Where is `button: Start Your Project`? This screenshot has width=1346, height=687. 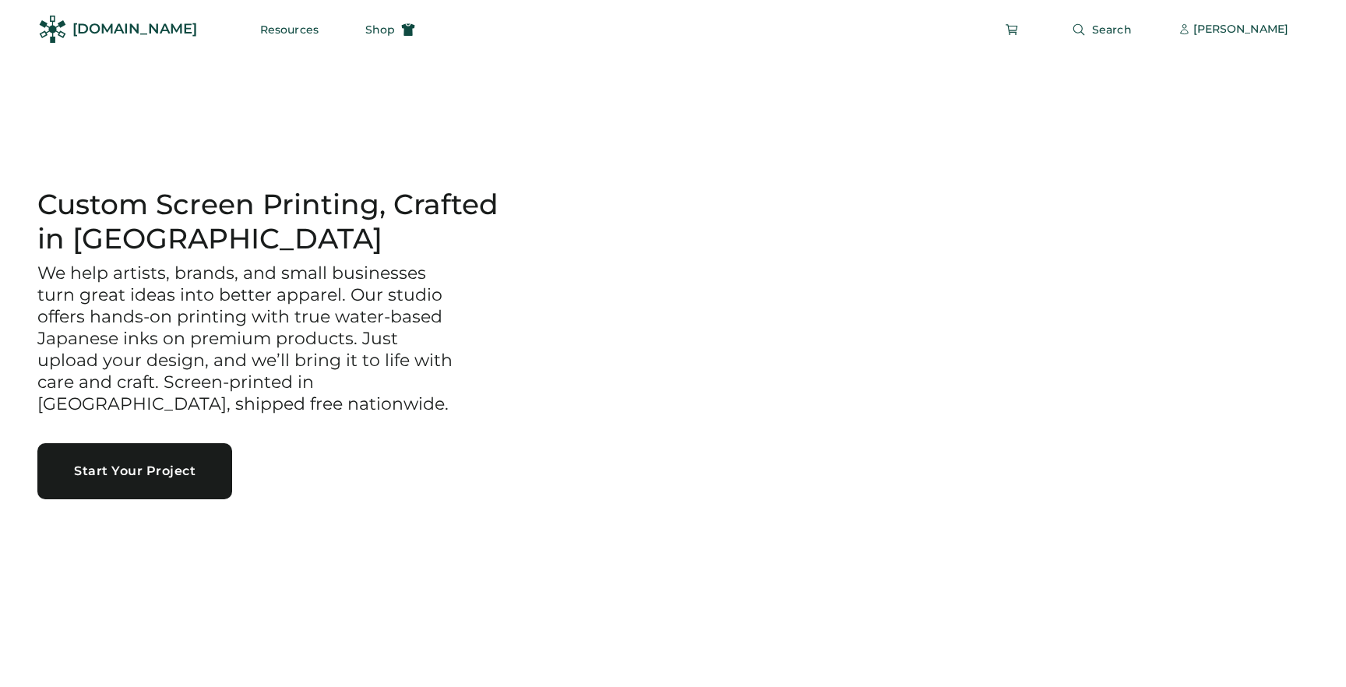 button: Start Your Project is located at coordinates (135, 471).